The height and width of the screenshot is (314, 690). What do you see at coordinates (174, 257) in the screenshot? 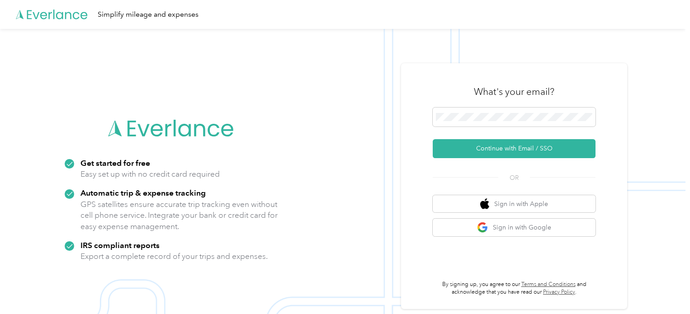
I see `p: Export a complete record of your trips and expenses.` at bounding box center [174, 257].